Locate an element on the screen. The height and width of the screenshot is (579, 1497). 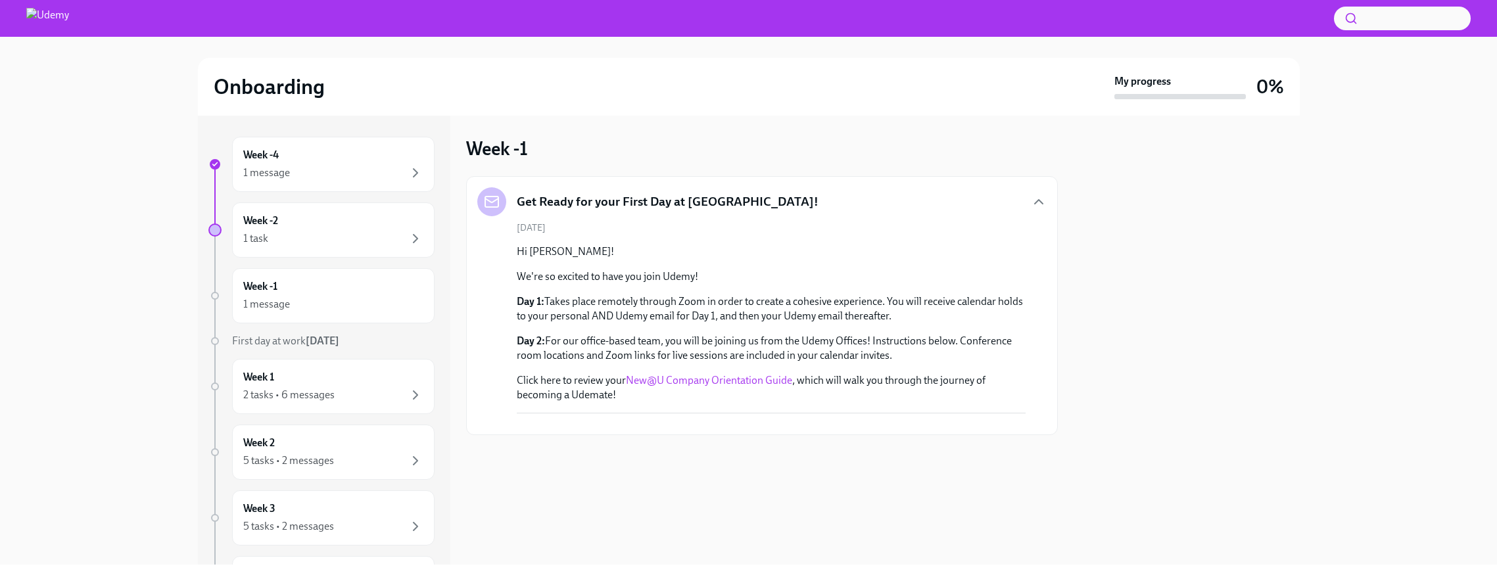
h6: Week -4 is located at coordinates (261, 155).